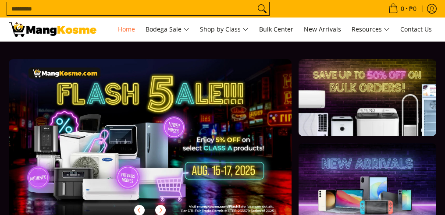 The width and height of the screenshot is (445, 215). Describe the element at coordinates (53, 29) in the screenshot. I see `img: Mang Kosme: Your Home Appliances Warehouse Sale Partner!` at that location.